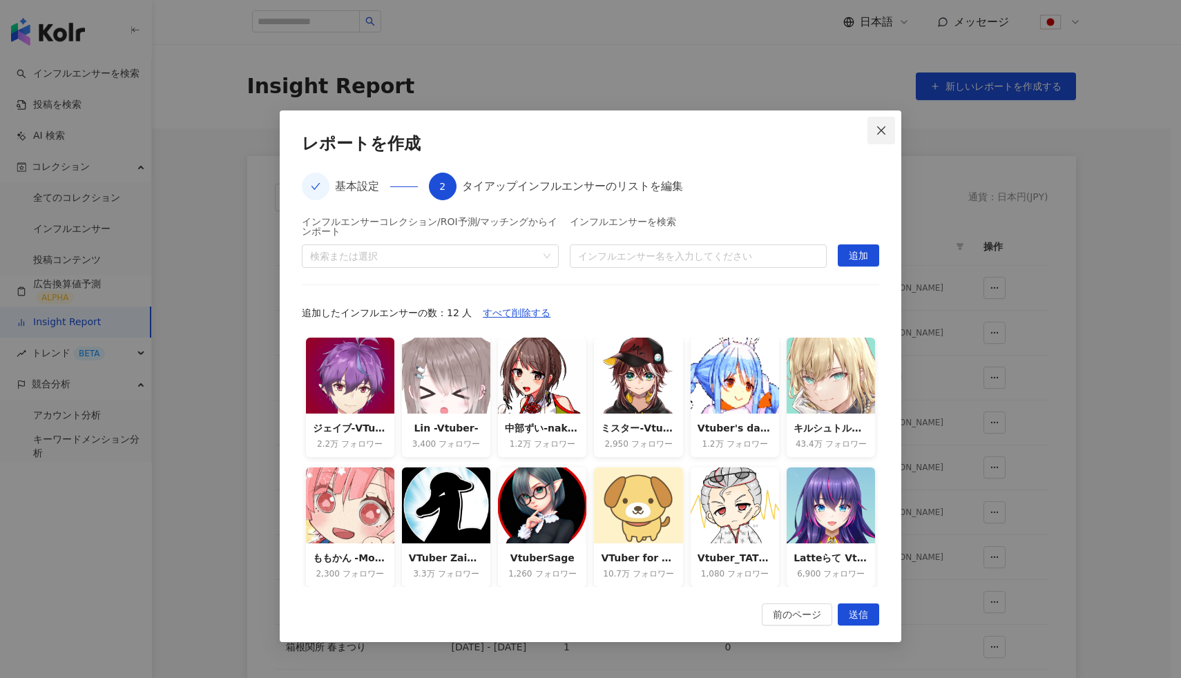  What do you see at coordinates (797, 615) in the screenshot?
I see `button: 前のページ` at bounding box center [797, 615].